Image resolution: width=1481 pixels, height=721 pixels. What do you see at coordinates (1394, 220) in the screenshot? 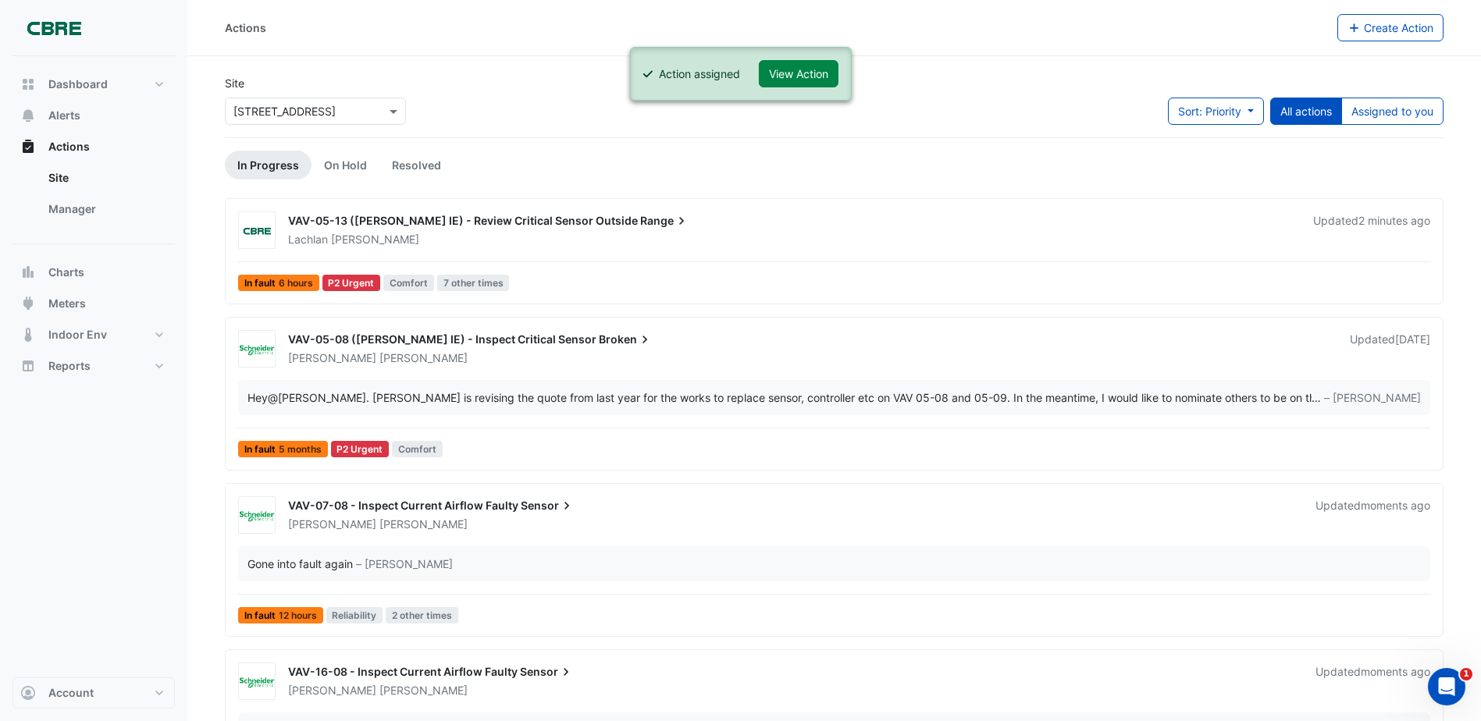
I see `span: Fri 05-Sep-2025 14:59 AEST` at bounding box center [1394, 220].